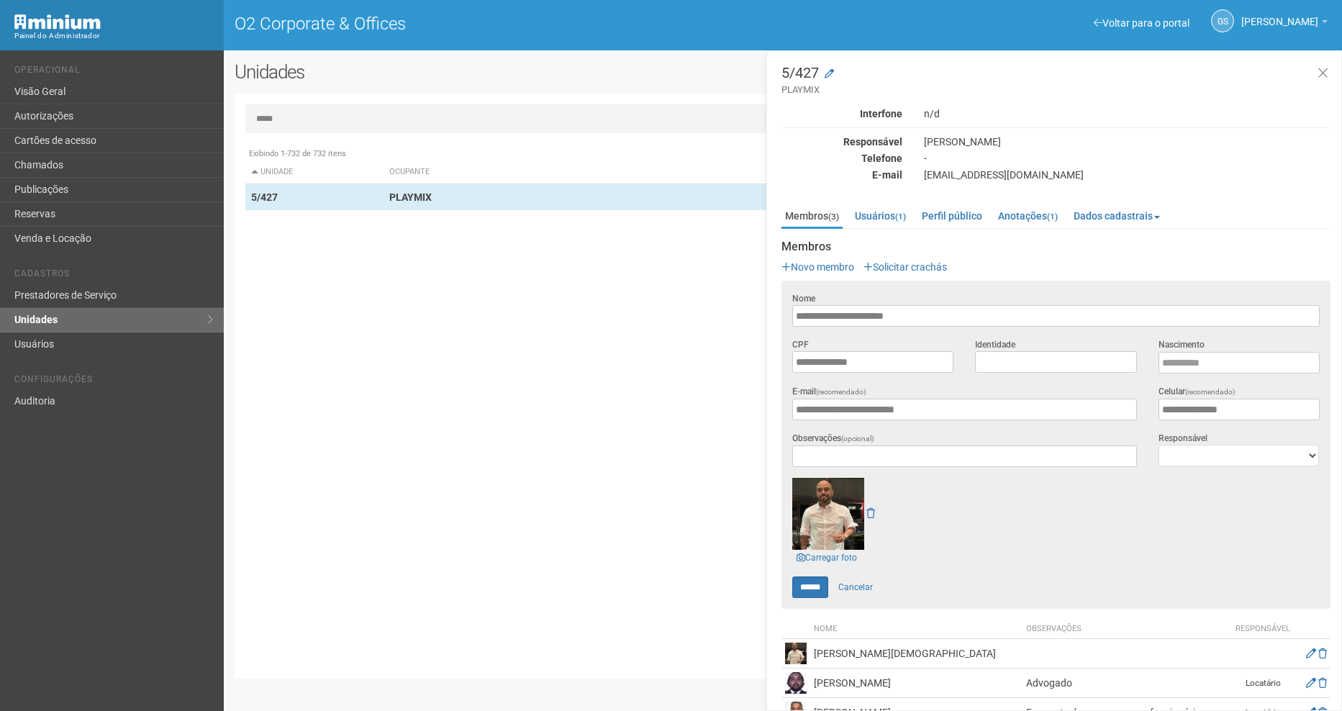  I want to click on div: Painel do Administrador, so click(114, 36).